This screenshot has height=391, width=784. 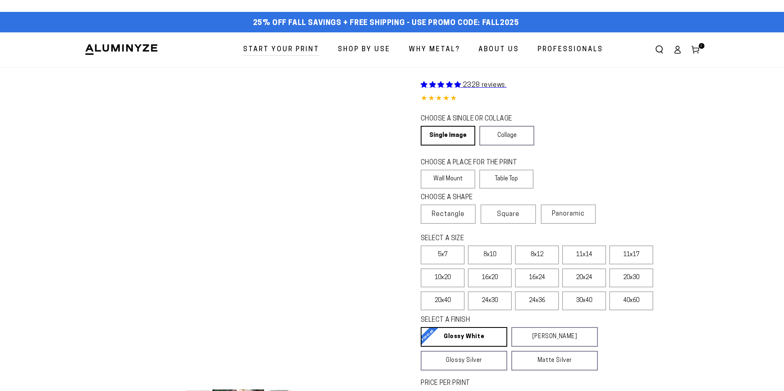 I want to click on a: Glossy Silver, so click(x=464, y=361).